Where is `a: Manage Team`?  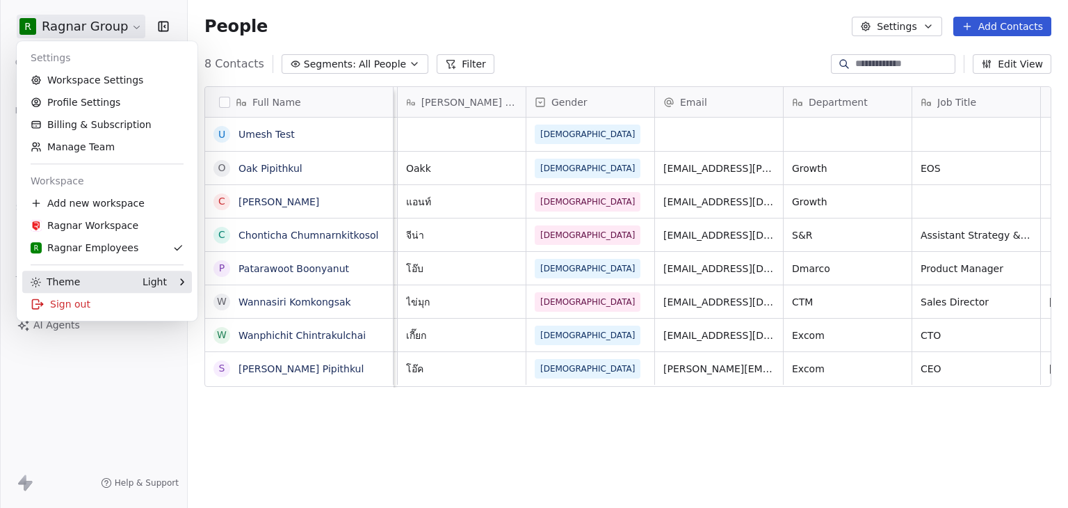
a: Manage Team is located at coordinates (107, 147).